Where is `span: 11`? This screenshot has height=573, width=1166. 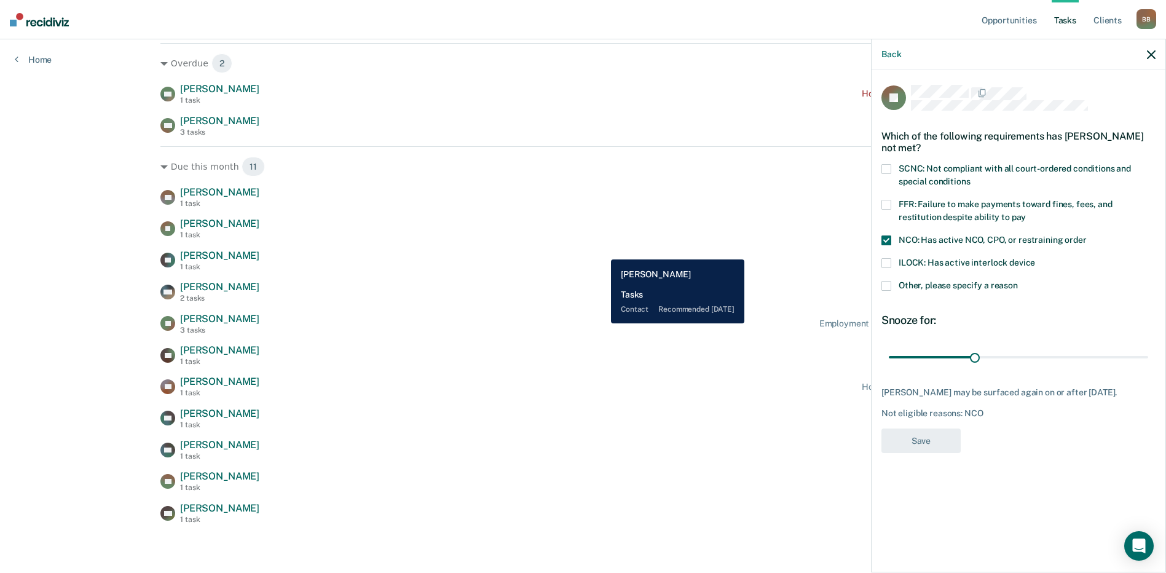 span: 11 is located at coordinates (253, 167).